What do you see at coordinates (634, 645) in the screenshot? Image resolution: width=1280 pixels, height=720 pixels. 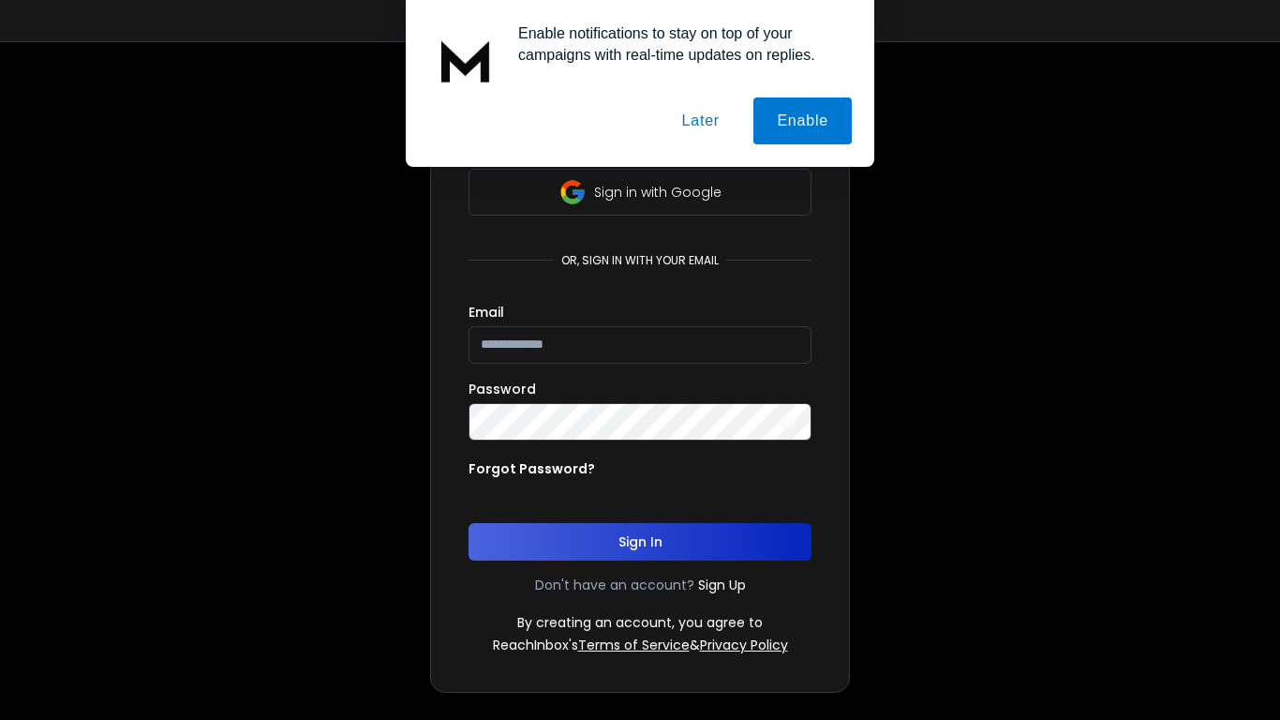 I see `a: Terms of Service` at bounding box center [634, 645].